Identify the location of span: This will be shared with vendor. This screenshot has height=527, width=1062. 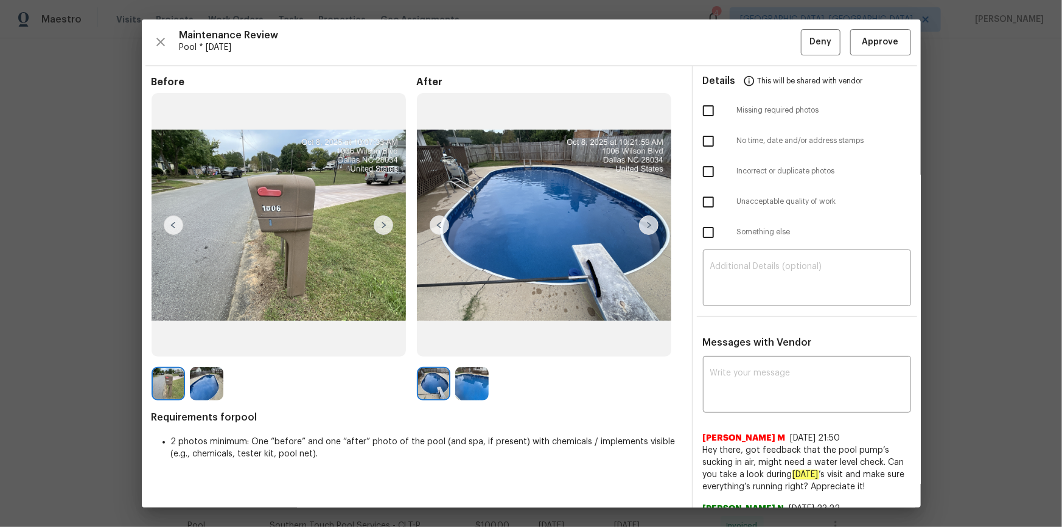
(810, 81).